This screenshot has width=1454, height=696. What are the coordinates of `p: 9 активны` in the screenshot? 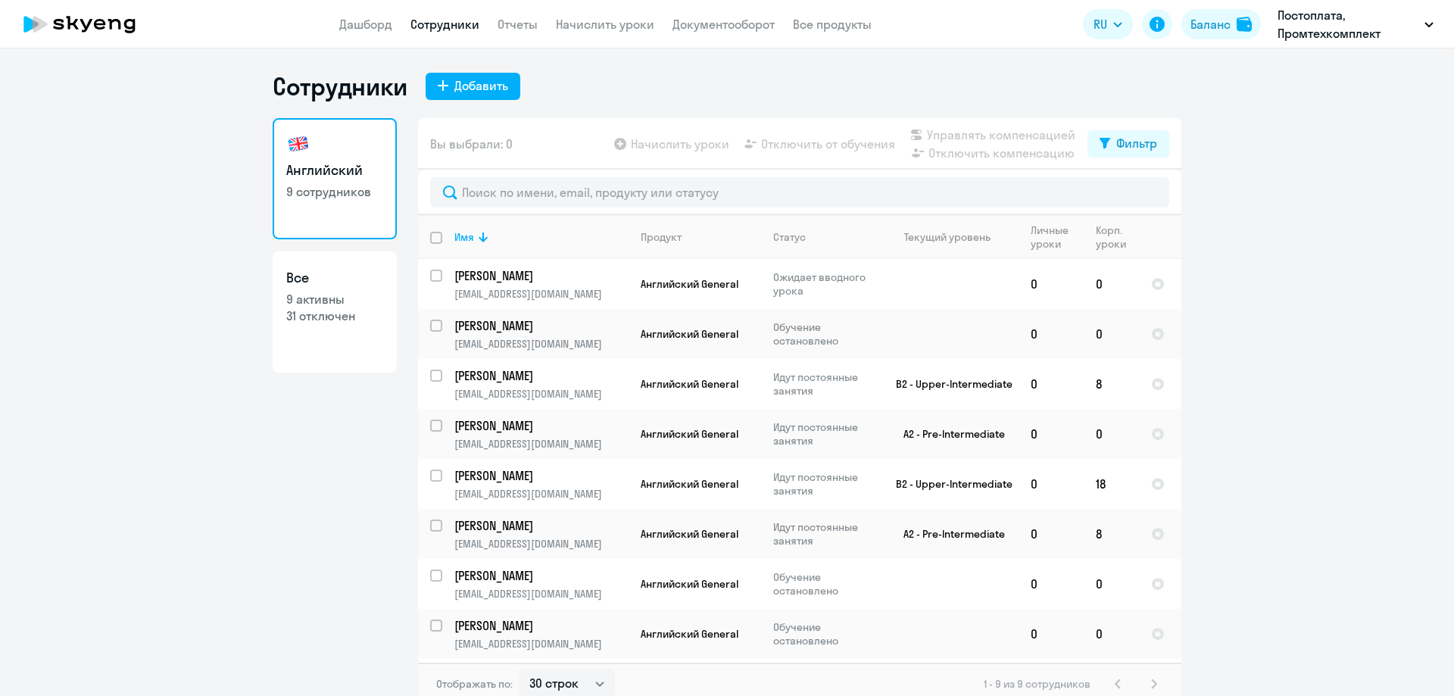 It's located at (335, 299).